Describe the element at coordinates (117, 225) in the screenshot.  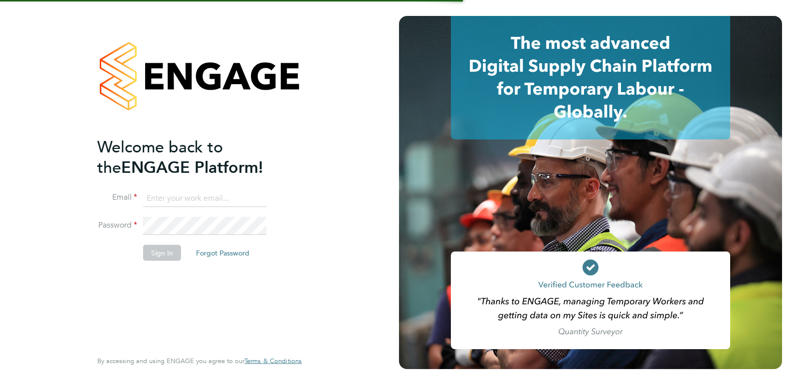
I see `label: Password` at that location.